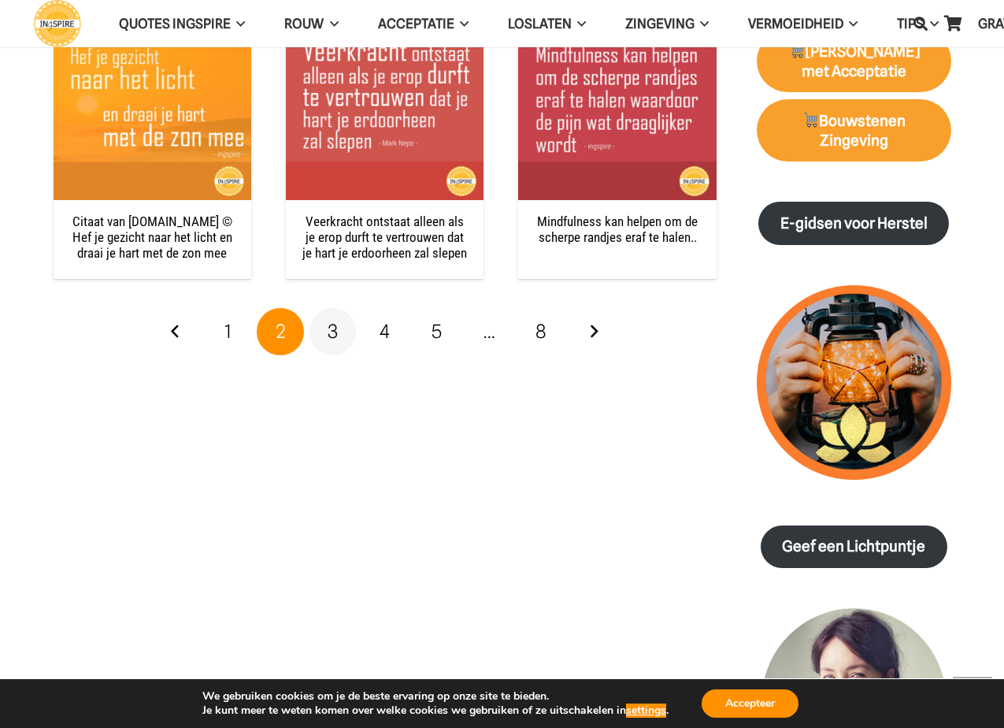  Describe the element at coordinates (228, 332) in the screenshot. I see `a: Pagina 1` at that location.